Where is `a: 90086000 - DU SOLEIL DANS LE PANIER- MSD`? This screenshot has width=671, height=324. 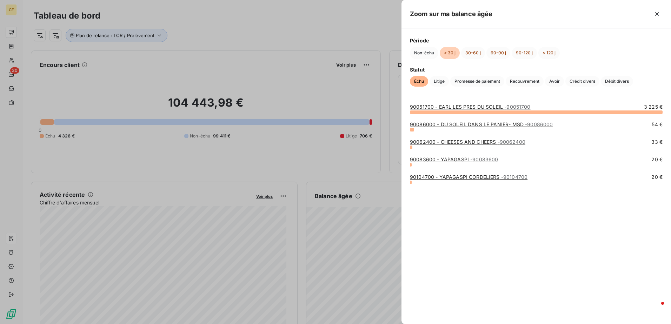 a: 90086000 - DU SOLEIL DANS LE PANIER- MSD is located at coordinates (481, 124).